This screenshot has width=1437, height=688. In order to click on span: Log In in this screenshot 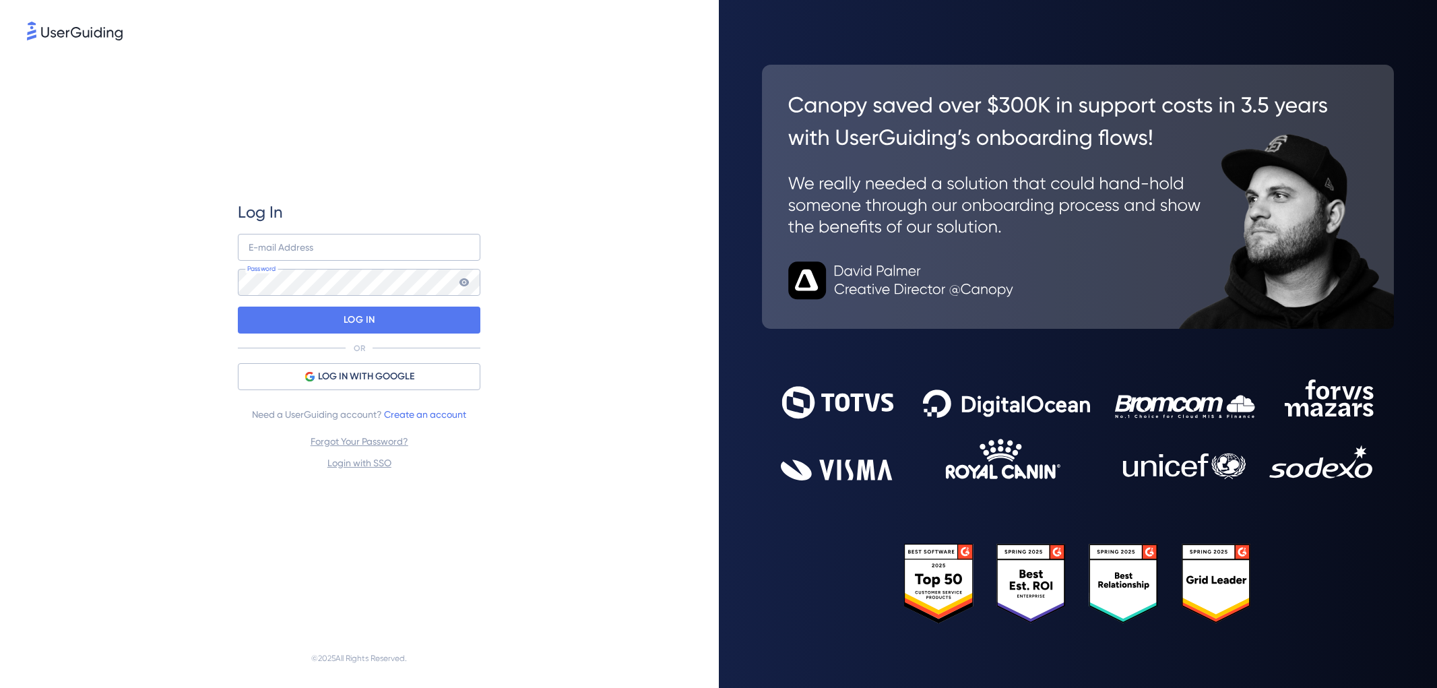, I will do `click(260, 212)`.